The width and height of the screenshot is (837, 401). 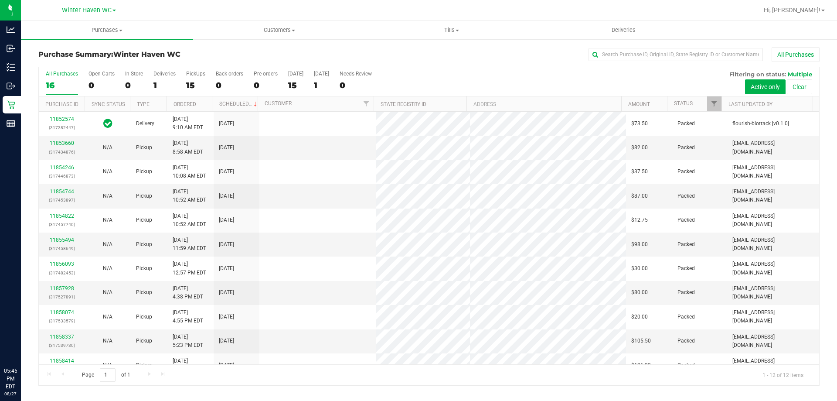 I want to click on inline-svg: Inbound, so click(x=11, y=48).